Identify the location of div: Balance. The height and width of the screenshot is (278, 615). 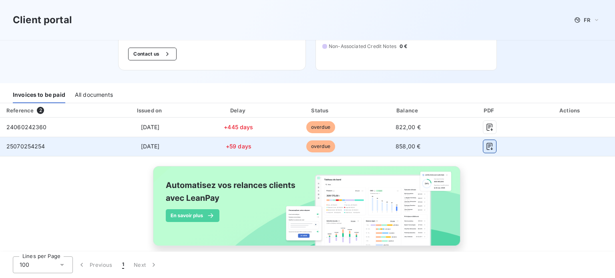
(408, 110).